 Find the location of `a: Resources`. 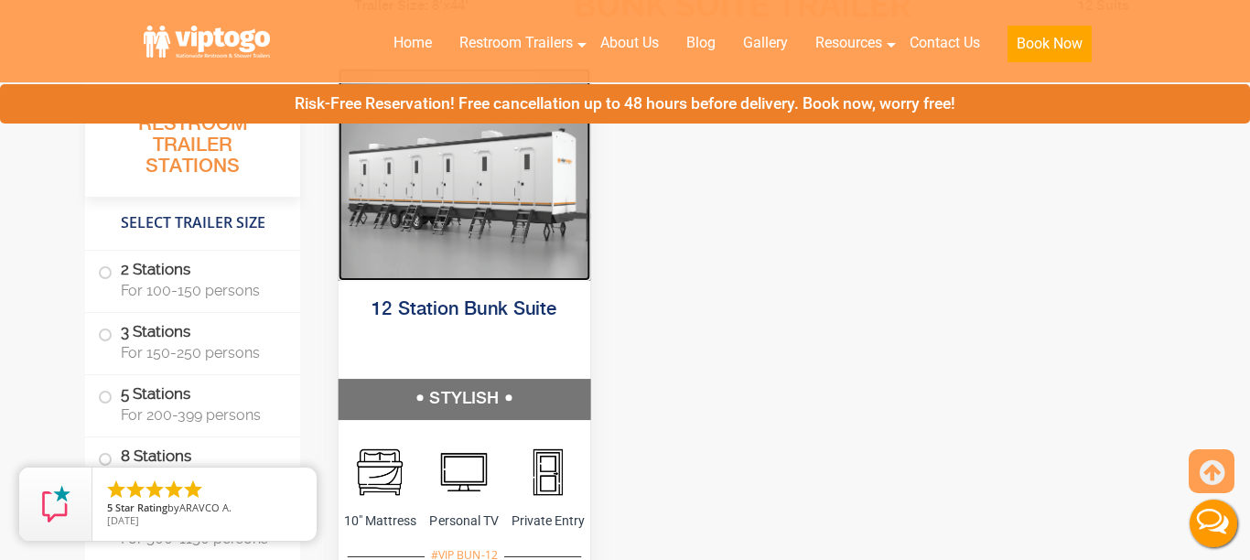

a: Resources is located at coordinates (848, 43).